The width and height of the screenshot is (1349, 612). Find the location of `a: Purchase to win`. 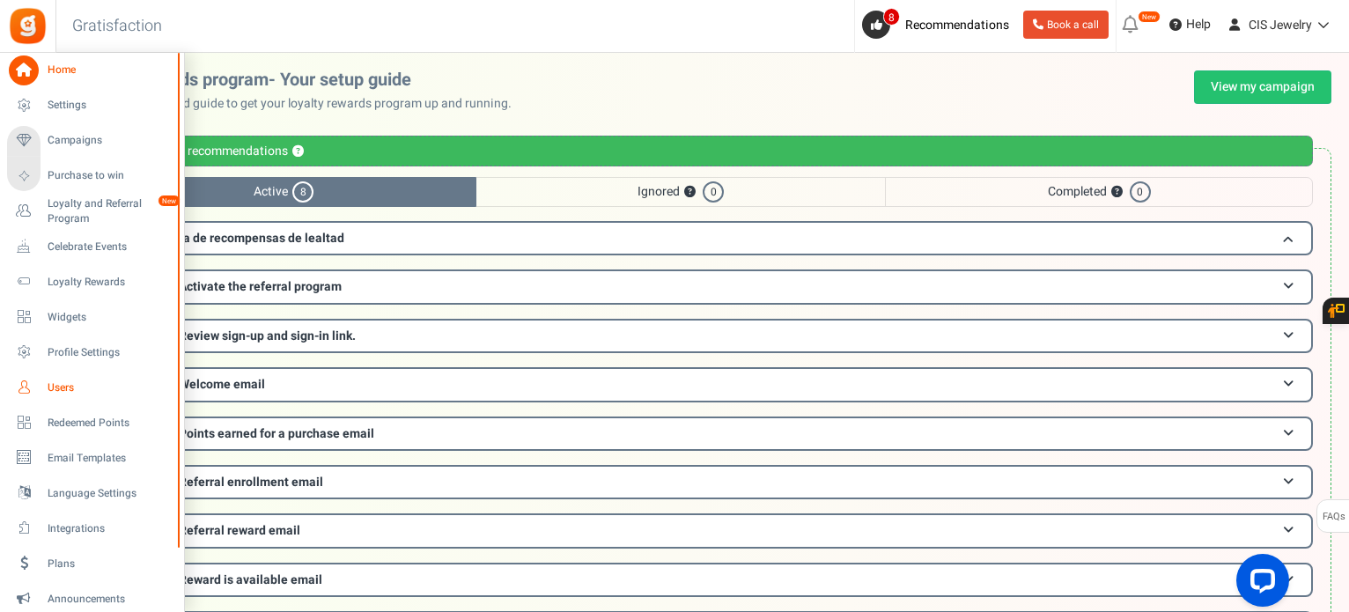

a: Purchase to win is located at coordinates (92, 176).